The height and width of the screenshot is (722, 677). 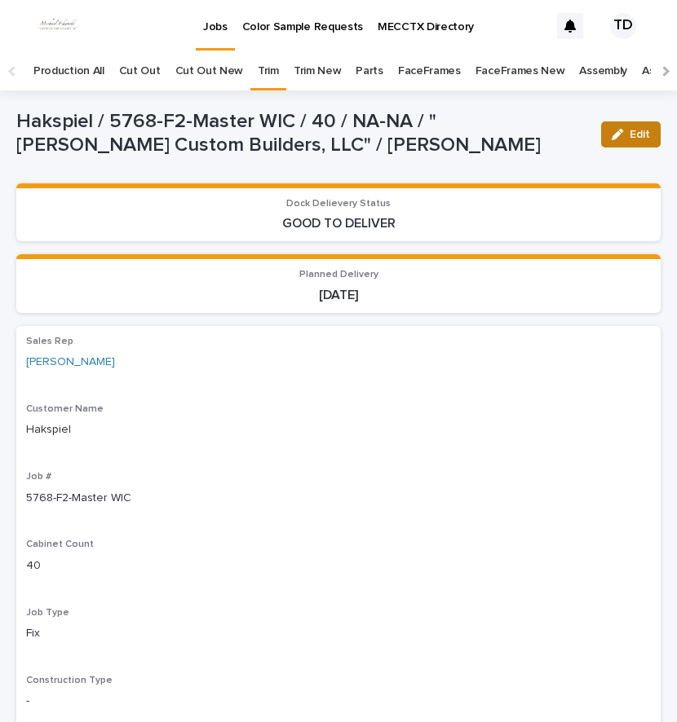 What do you see at coordinates (50, 342) in the screenshot?
I see `span: Sales Rep` at bounding box center [50, 342].